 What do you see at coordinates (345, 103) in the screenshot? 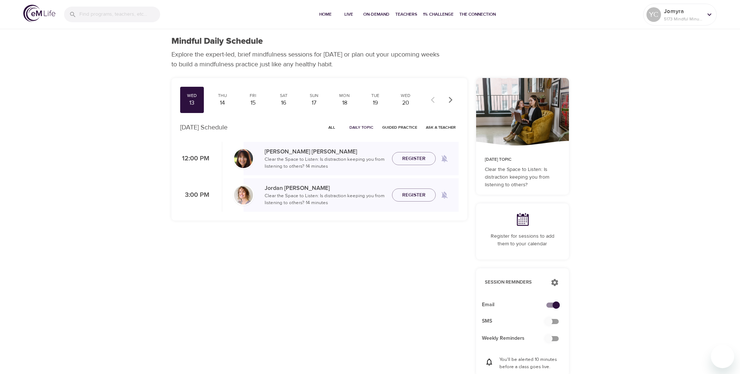
I see `div: 18` at bounding box center [345, 103].